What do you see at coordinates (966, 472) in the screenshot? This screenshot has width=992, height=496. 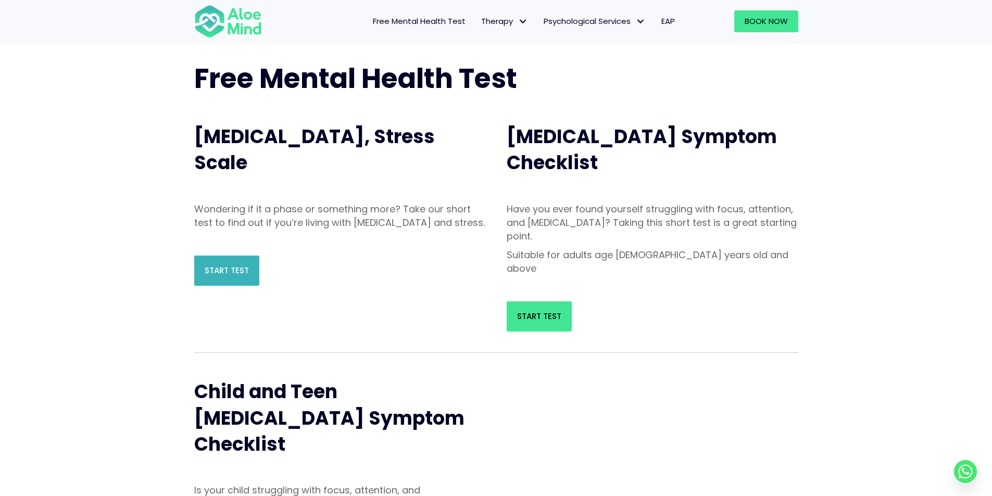 I see `a: Whatsapp` at bounding box center [966, 472].